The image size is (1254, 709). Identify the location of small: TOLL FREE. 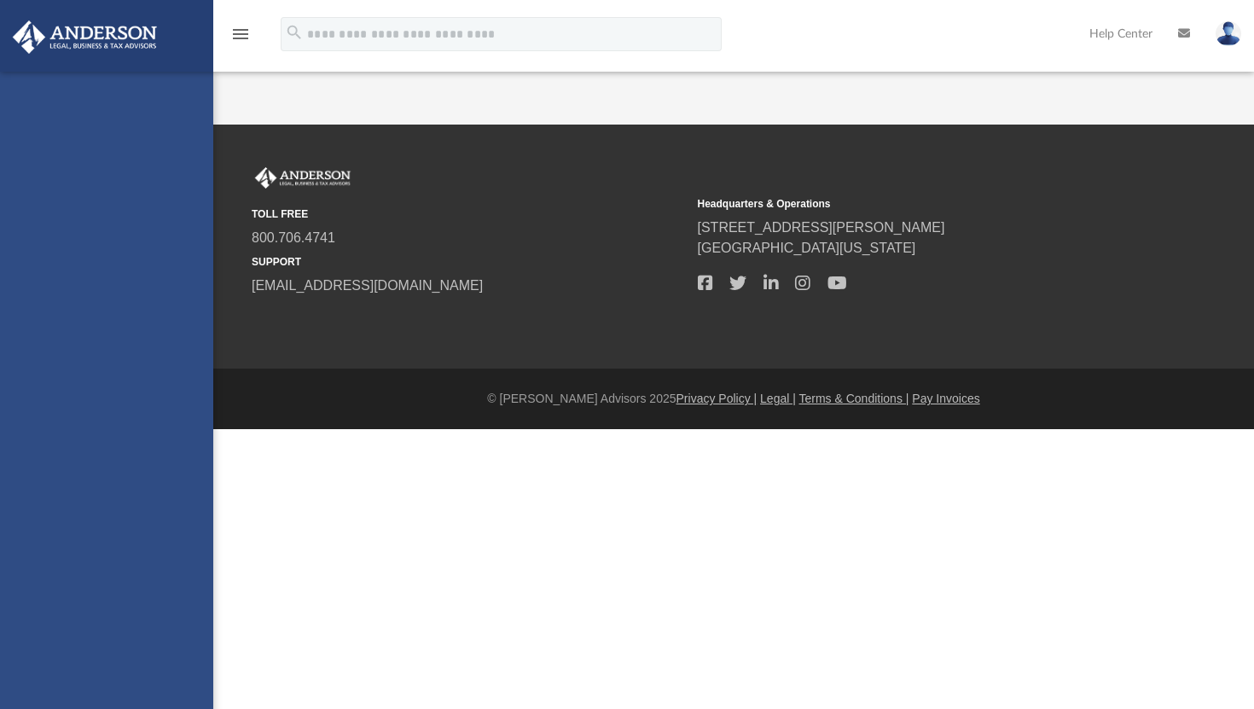
(468, 214).